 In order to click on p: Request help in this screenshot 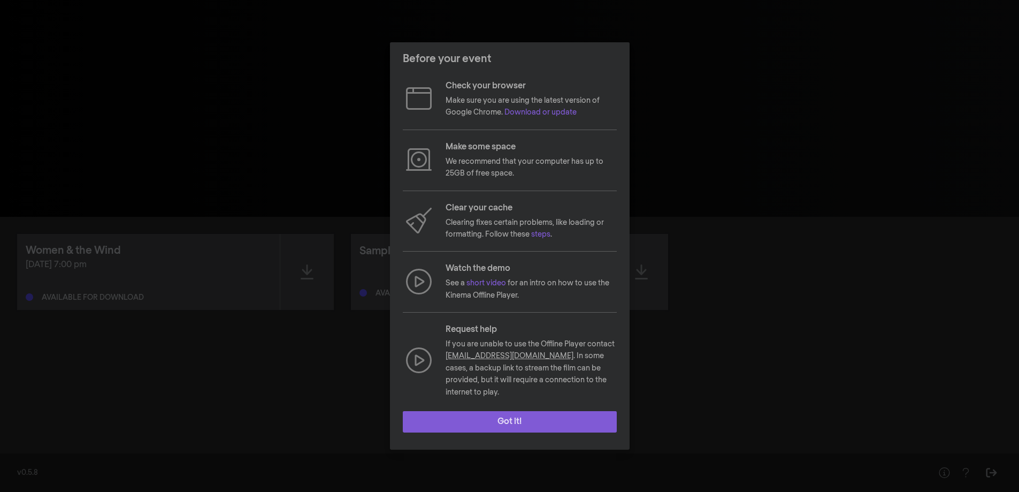, I will do `click(531, 330)`.